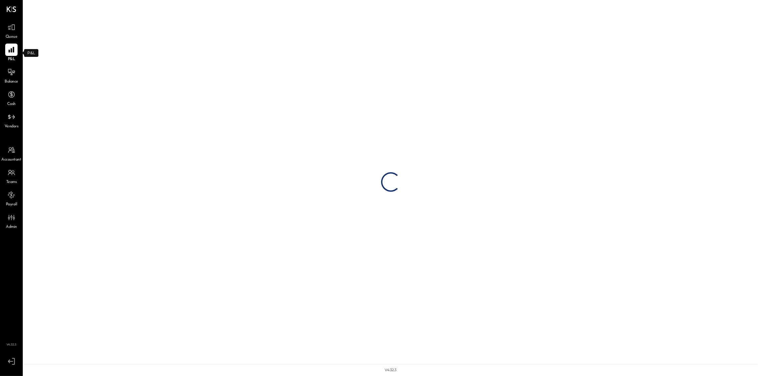 The width and height of the screenshot is (758, 376). Describe the element at coordinates (11, 127) in the screenshot. I see `span: Vendors` at that location.